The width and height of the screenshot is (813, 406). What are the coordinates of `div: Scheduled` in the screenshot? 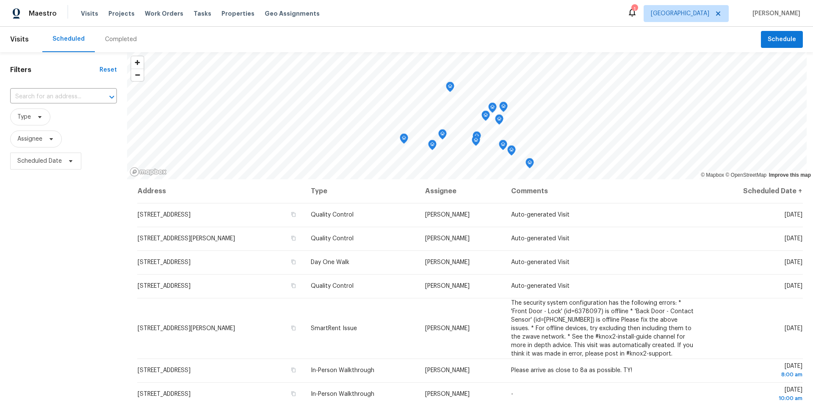 It's located at (69, 39).